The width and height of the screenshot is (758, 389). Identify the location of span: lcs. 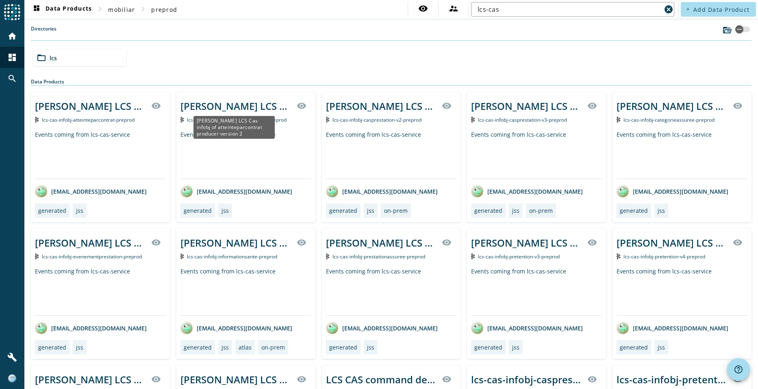
(53, 58).